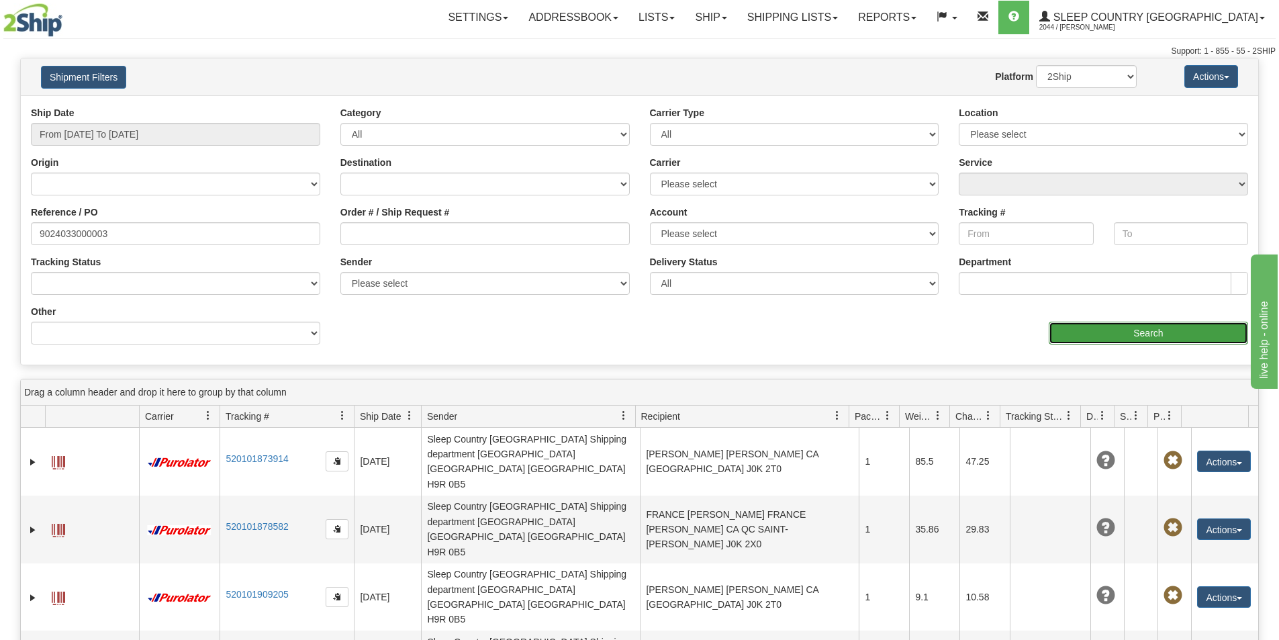 The width and height of the screenshot is (1279, 640). What do you see at coordinates (52, 113) in the screenshot?
I see `label: Ship Date` at bounding box center [52, 113].